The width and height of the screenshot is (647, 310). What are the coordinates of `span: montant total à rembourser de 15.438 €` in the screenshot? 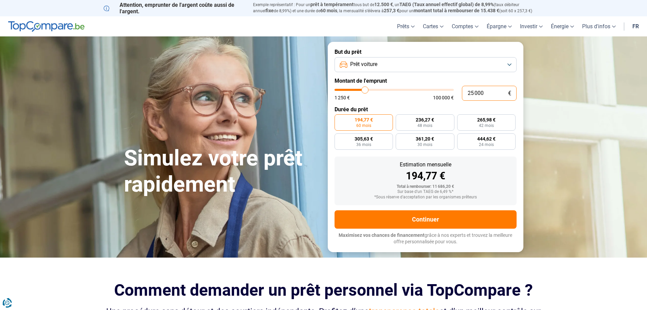 It's located at (457, 11).